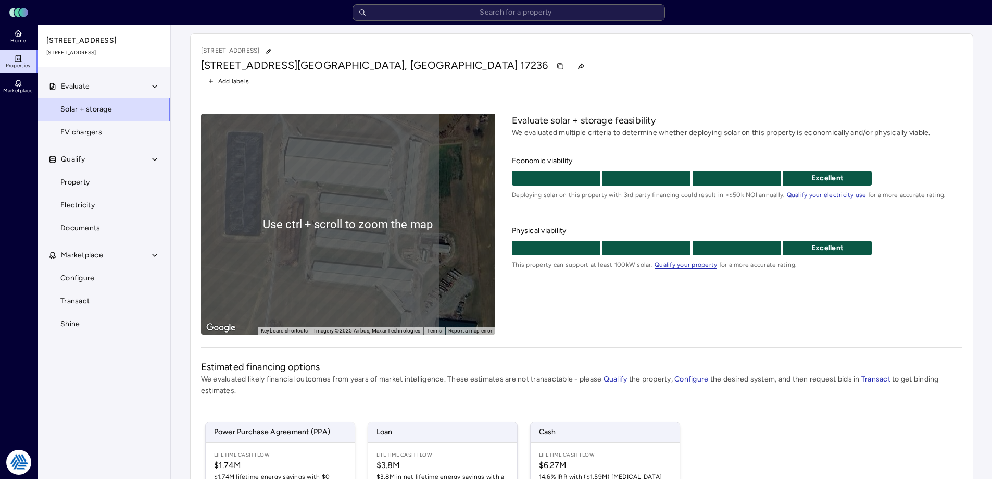 This screenshot has width=992, height=479. What do you see at coordinates (104, 109) in the screenshot?
I see `a: Solar + storage` at bounding box center [104, 109].